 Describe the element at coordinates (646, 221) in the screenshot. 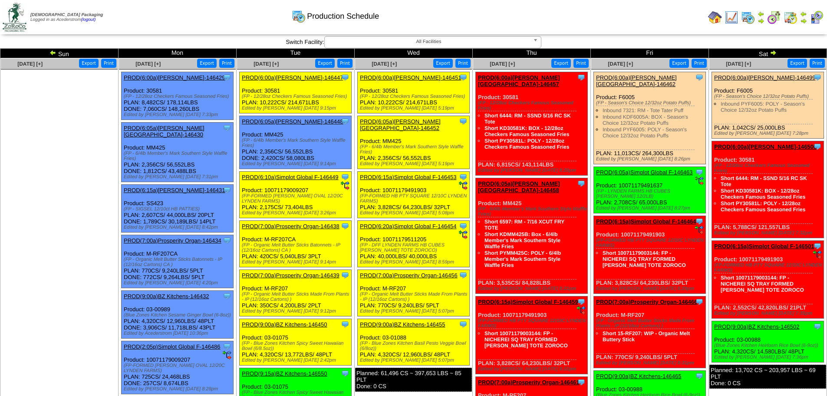

I see `a: PROD(6:15a)Simplot Global F-146464` at that location.